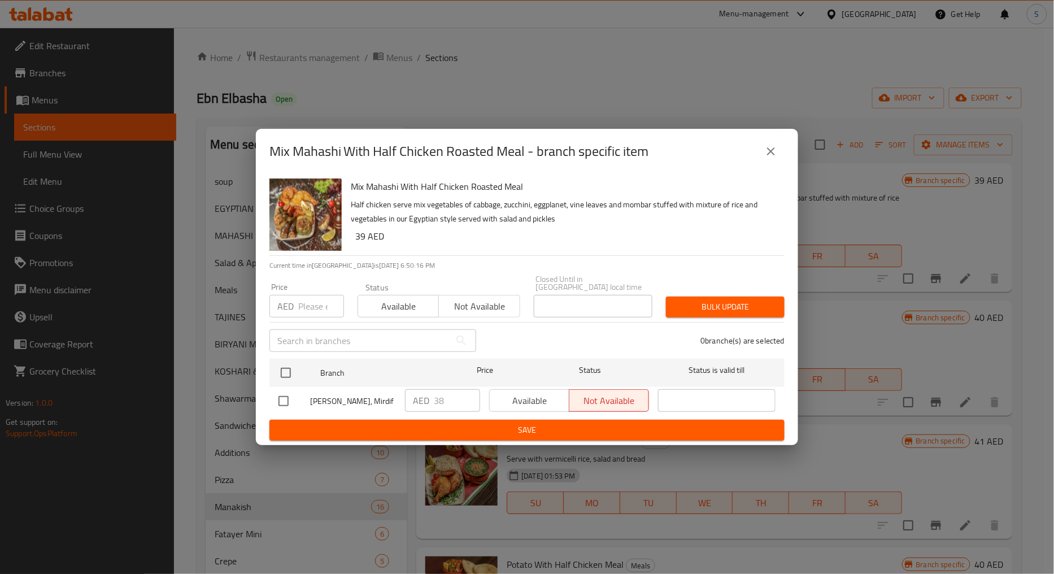 Image resolution: width=1054 pixels, height=574 pixels. What do you see at coordinates (398, 306) in the screenshot?
I see `button: Available` at bounding box center [398, 306].